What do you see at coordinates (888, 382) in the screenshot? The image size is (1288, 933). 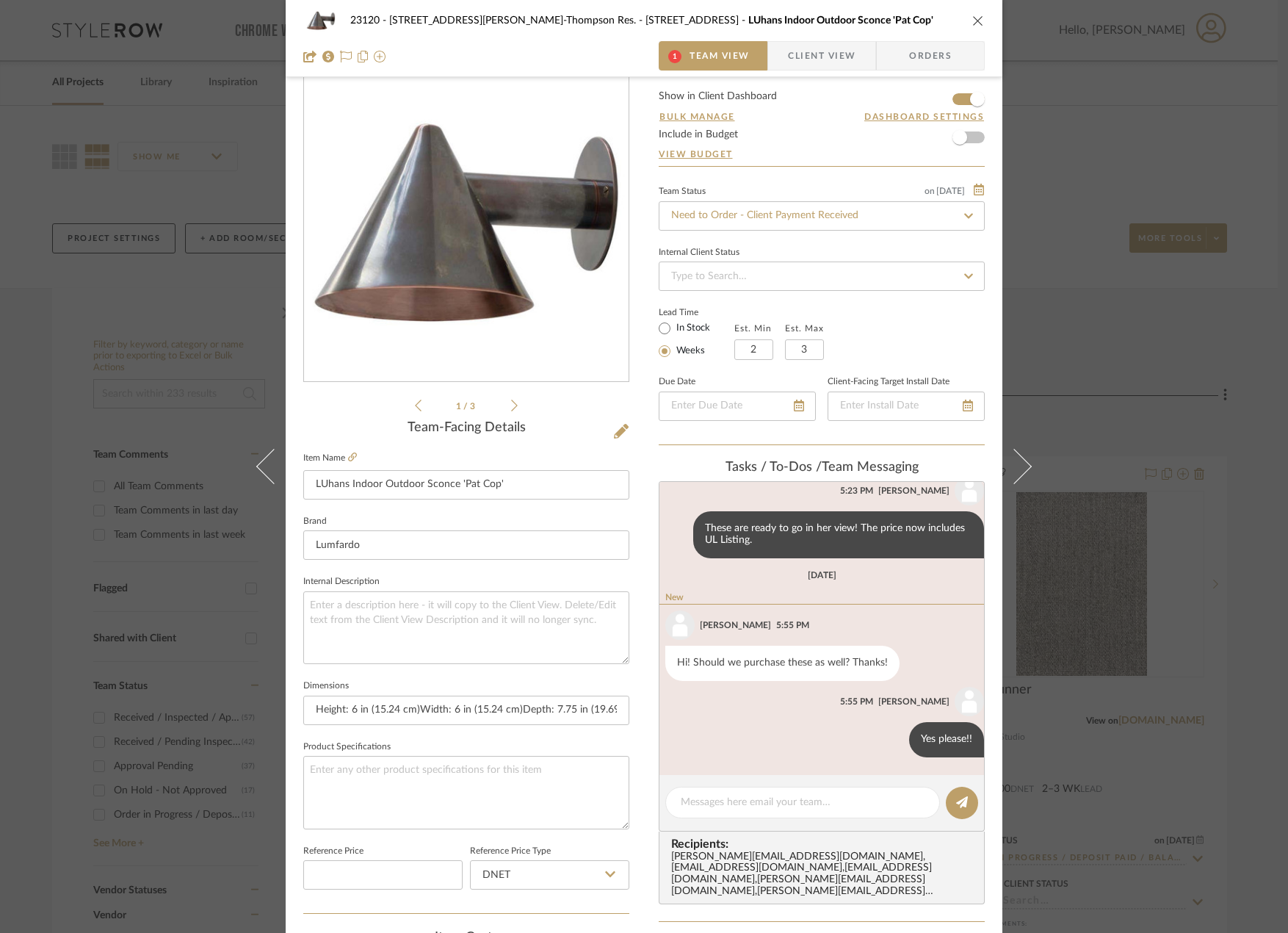 I see `label: Client-Facing Target Install Date` at bounding box center [888, 382].